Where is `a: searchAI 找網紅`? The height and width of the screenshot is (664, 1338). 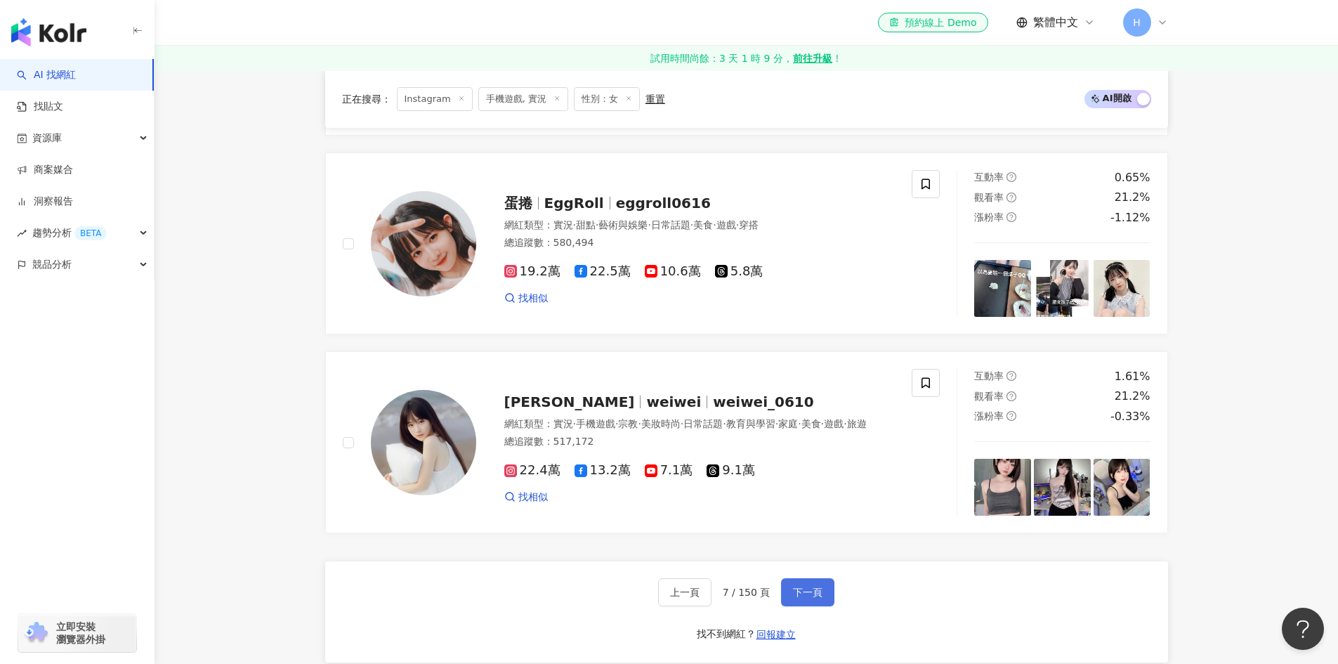
a: searchAI 找網紅 is located at coordinates (46, 75).